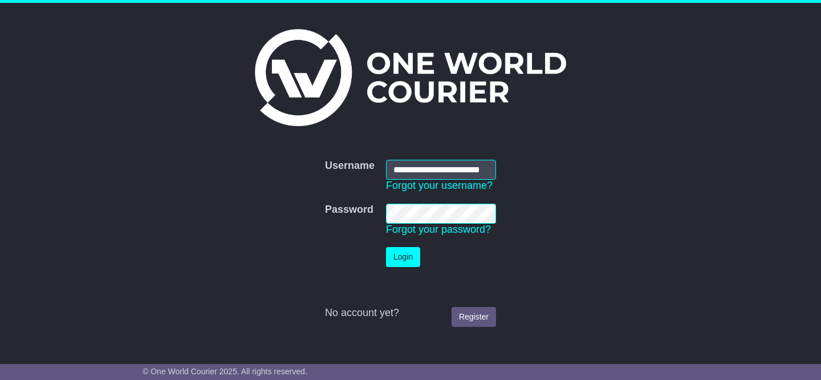 This screenshot has height=380, width=821. I want to click on img: One World, so click(411, 78).